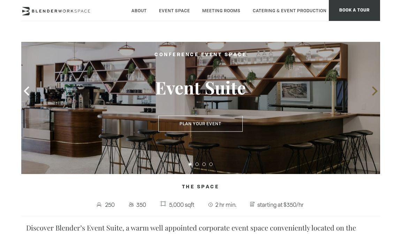  Describe the element at coordinates (226, 205) in the screenshot. I see `span: 2 hr min.` at that location.